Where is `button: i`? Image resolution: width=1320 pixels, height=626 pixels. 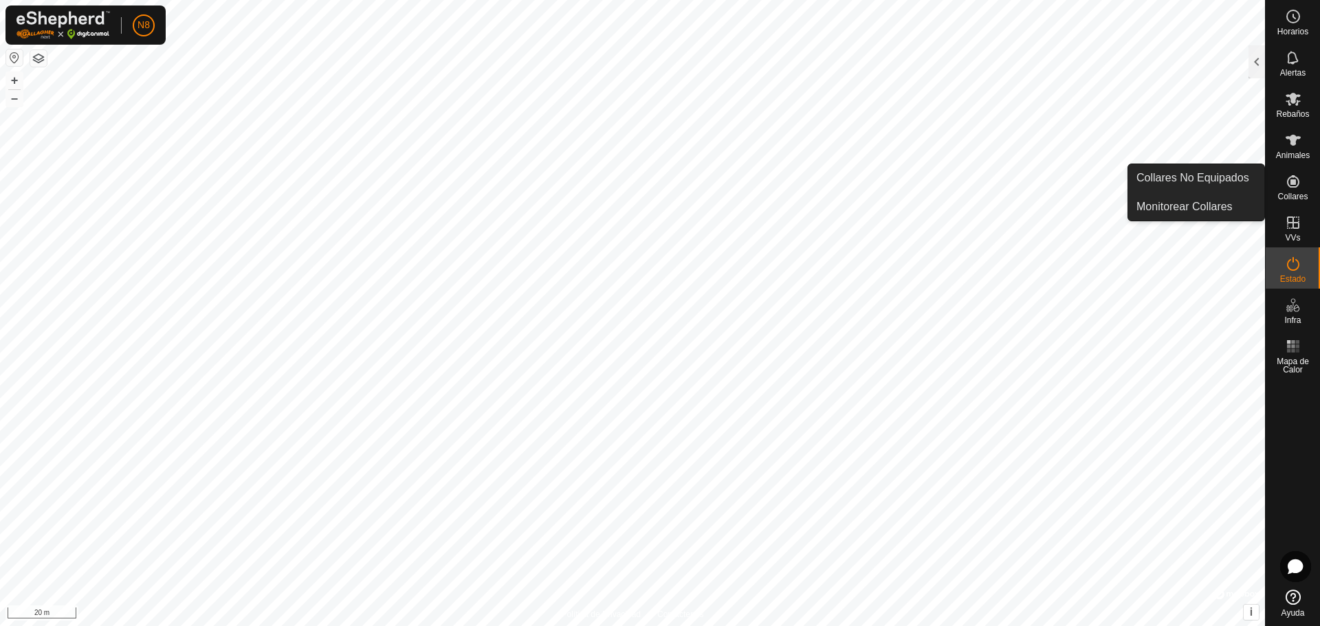 button: i is located at coordinates (1251, 612).